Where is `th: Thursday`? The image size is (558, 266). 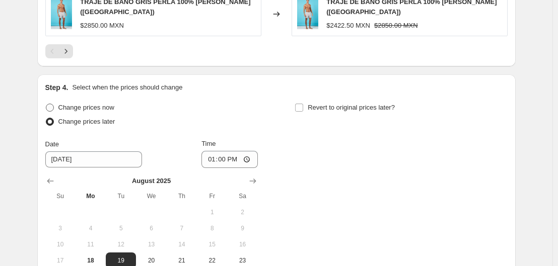
th: Thursday is located at coordinates (182, 196).